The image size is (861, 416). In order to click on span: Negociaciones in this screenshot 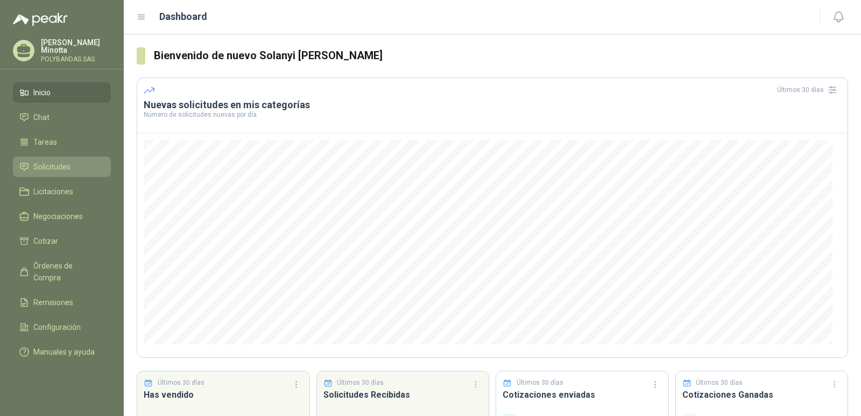, I will do `click(58, 216)`.